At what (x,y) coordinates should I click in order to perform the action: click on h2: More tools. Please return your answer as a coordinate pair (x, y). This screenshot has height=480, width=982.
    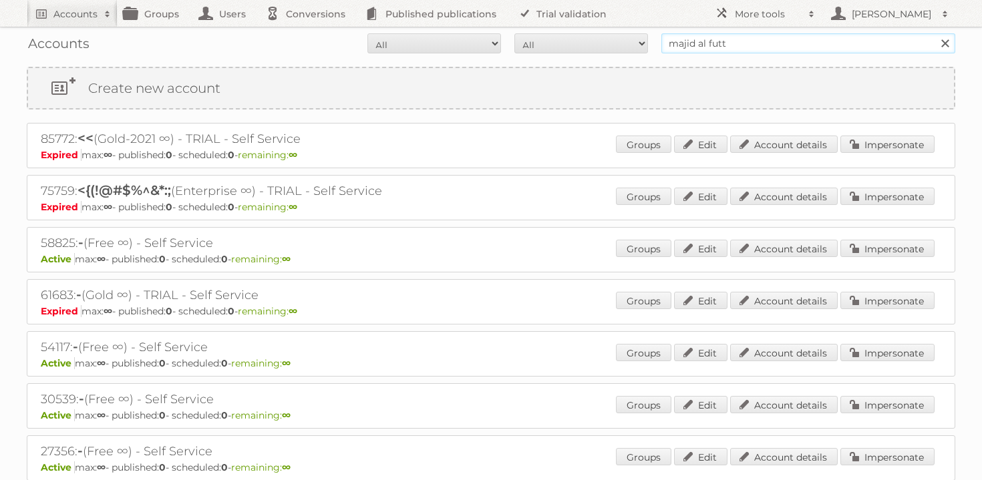
    Looking at the image, I should click on (768, 14).